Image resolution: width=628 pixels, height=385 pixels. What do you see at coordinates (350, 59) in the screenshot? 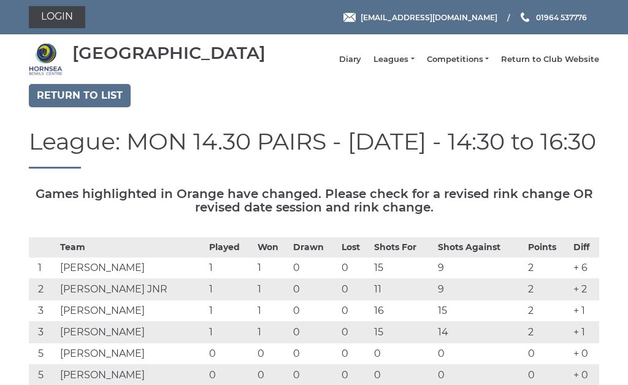
I see `a: Diary` at bounding box center [350, 59].